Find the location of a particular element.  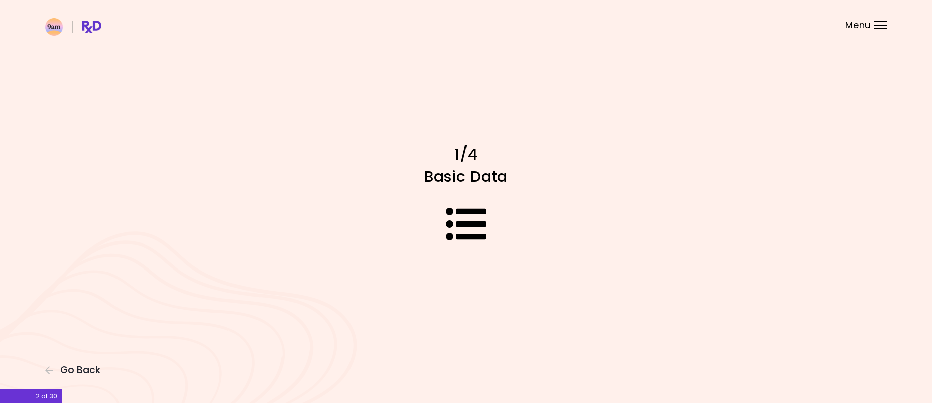

span: Menu is located at coordinates (858, 25).